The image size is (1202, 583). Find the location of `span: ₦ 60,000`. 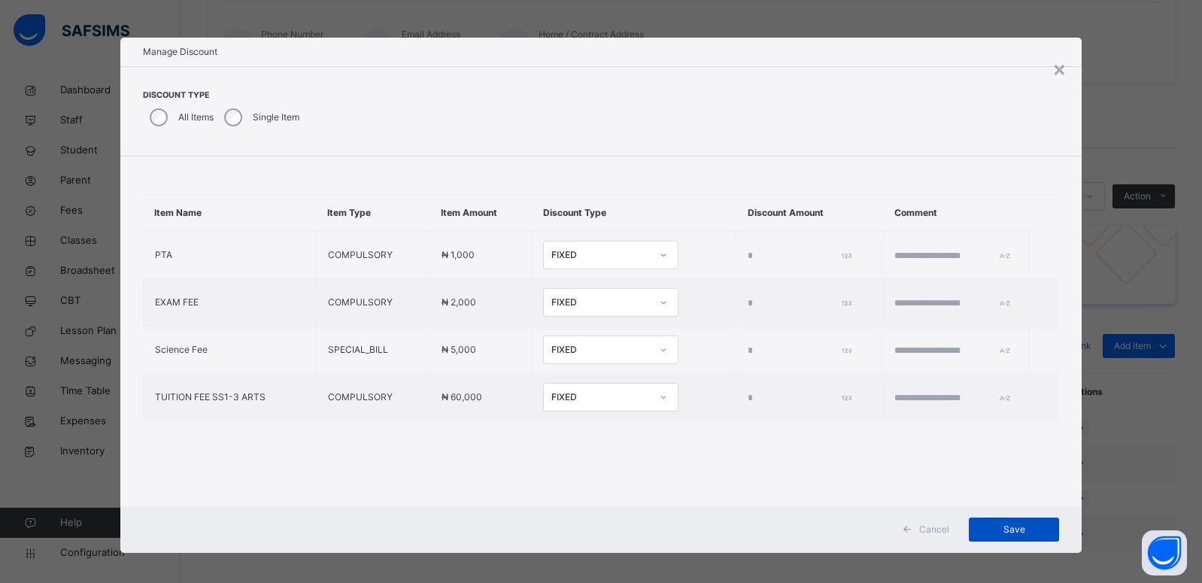

span: ₦ 60,000 is located at coordinates (462, 396).